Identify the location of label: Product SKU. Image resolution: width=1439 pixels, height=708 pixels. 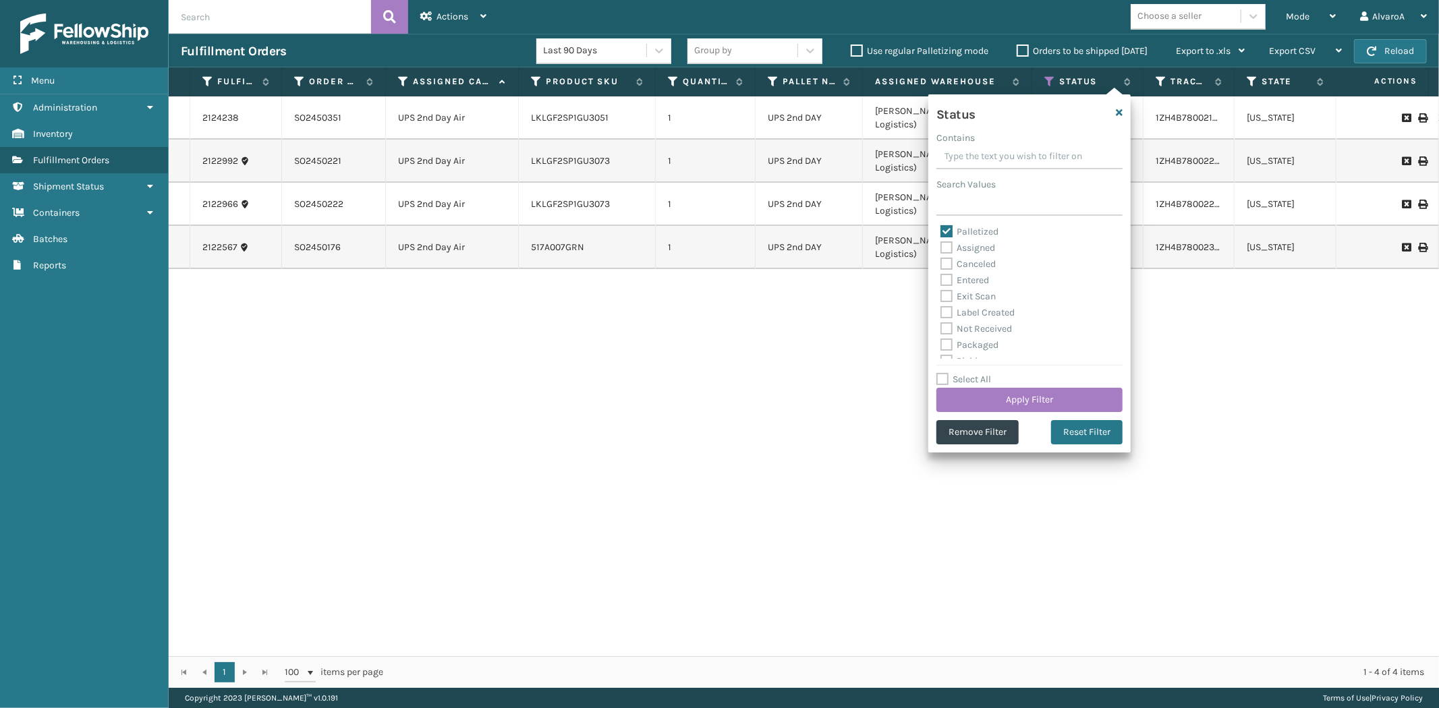
(588, 82).